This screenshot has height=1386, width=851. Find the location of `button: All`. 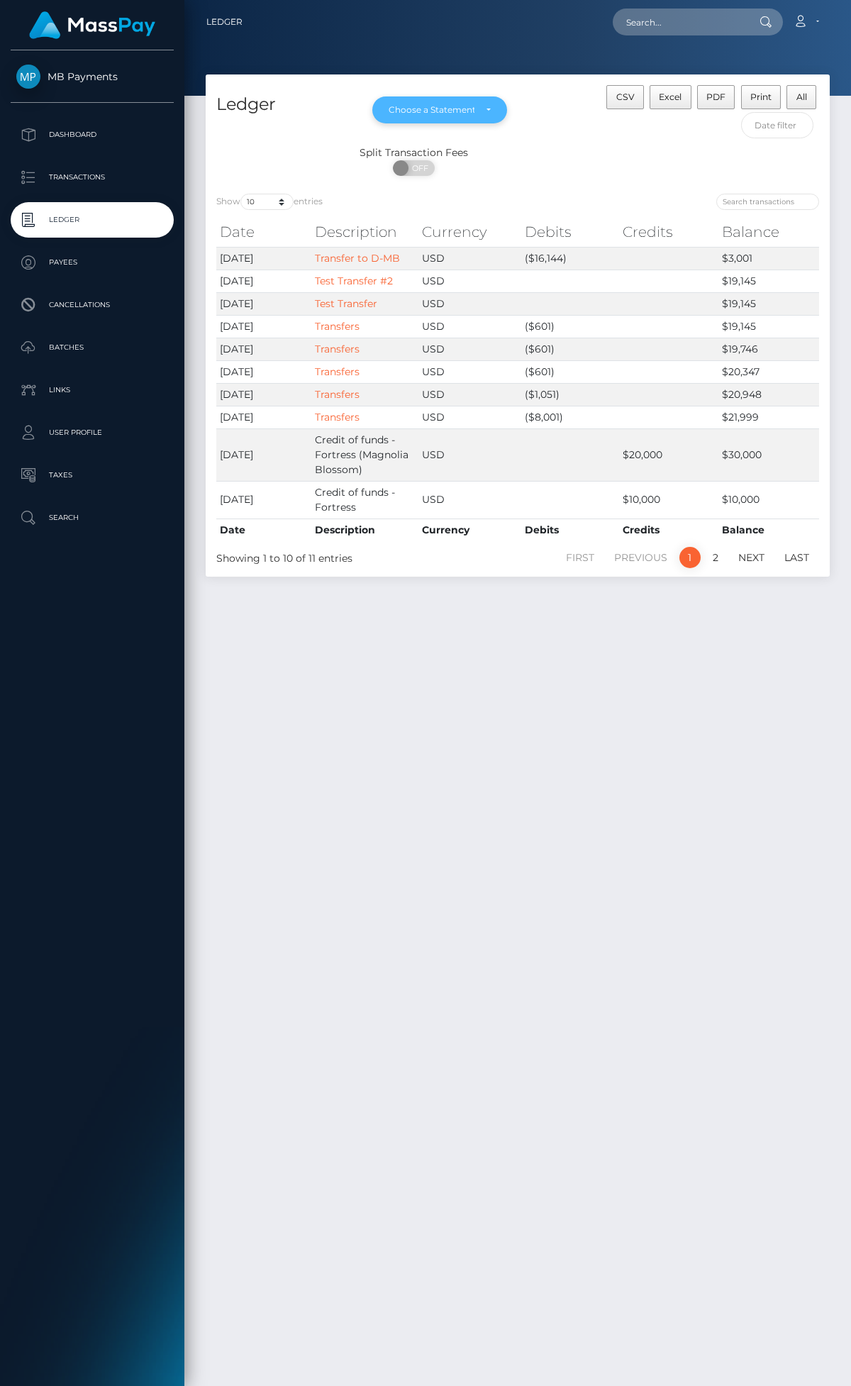

button: All is located at coordinates (801, 97).